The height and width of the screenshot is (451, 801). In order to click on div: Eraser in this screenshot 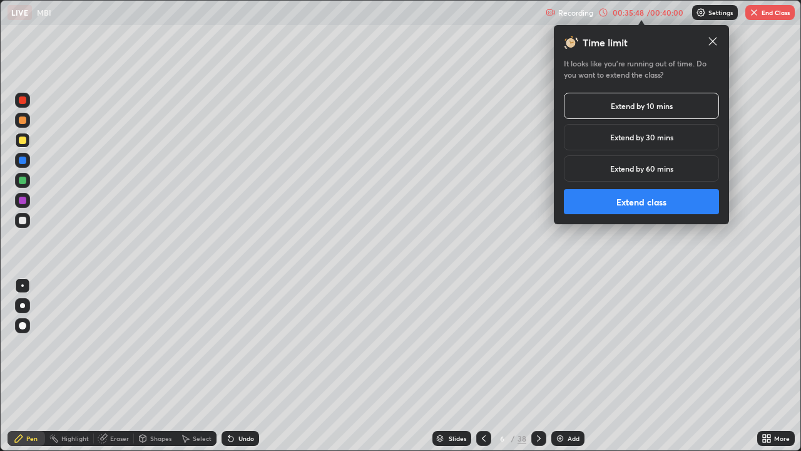, I will do `click(120, 438)`.